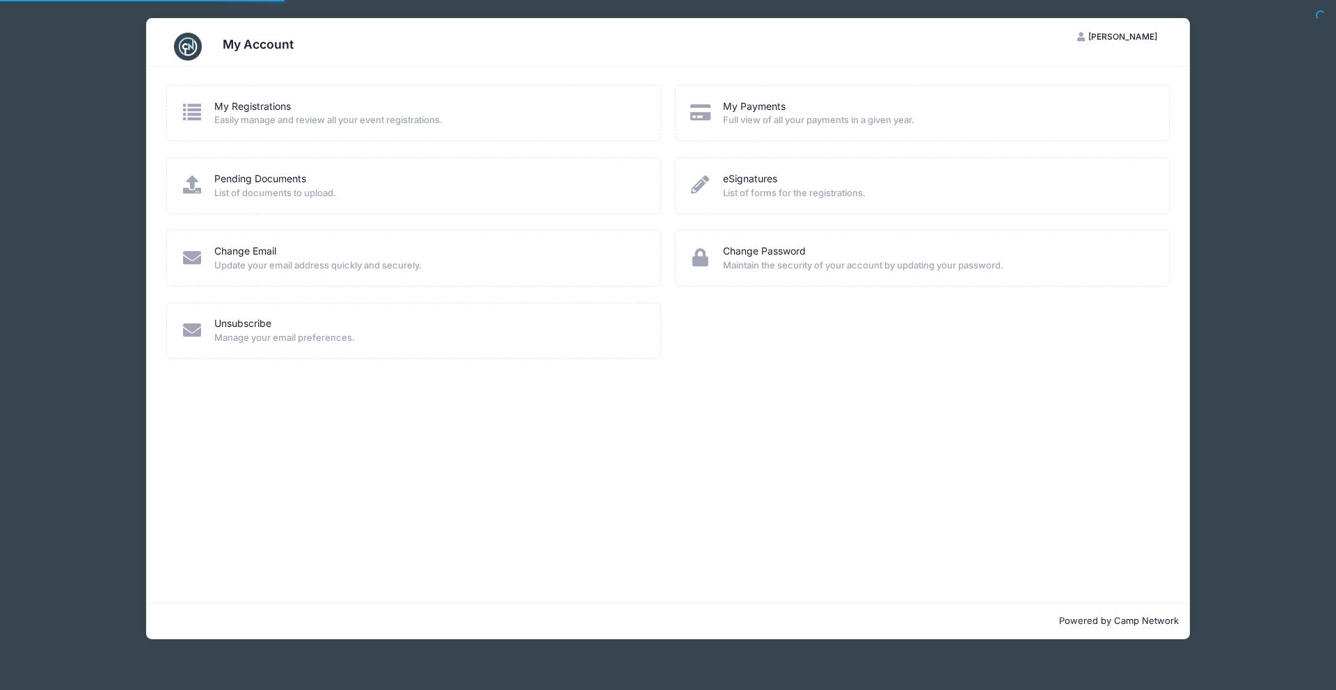 This screenshot has width=1336, height=690. I want to click on span: Update your email address quickly and securely., so click(428, 266).